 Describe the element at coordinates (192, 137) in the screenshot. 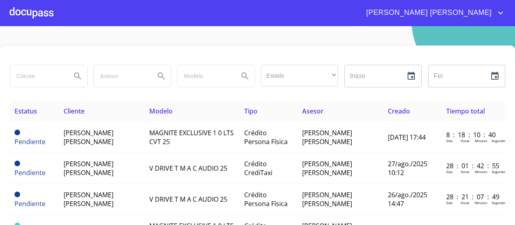

I see `span: MAGNITE EXCLUSIVE 1 0 LTS CVT 25` at that location.